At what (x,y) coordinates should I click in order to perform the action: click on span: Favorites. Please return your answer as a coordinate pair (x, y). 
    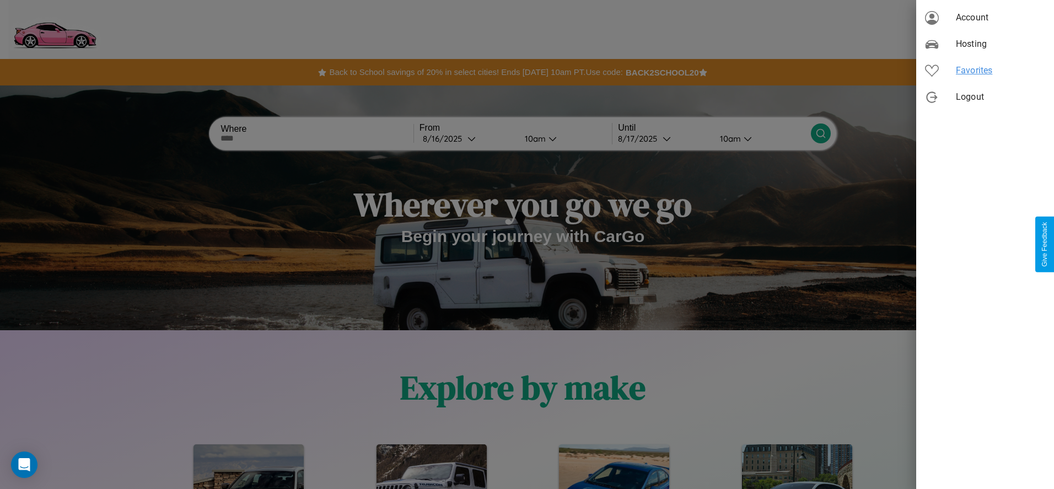
    Looking at the image, I should click on (1000, 71).